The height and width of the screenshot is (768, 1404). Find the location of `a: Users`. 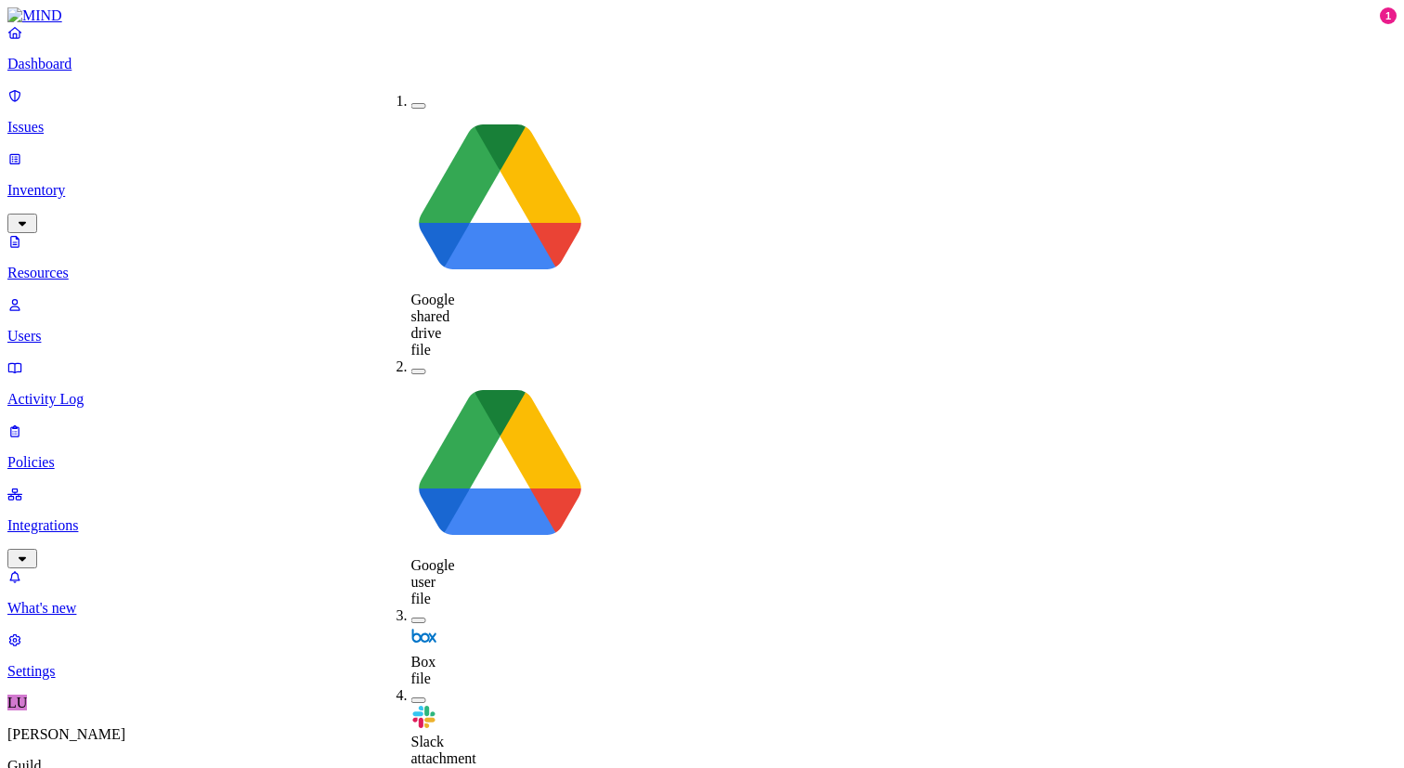

a: Users is located at coordinates (702, 320).